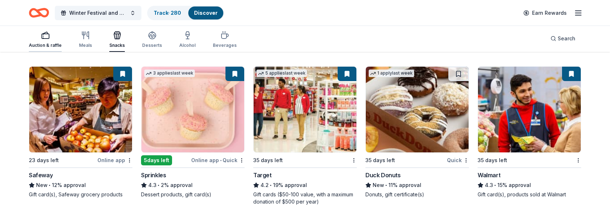  What do you see at coordinates (529, 110) in the screenshot?
I see `img: Image for Walmart` at bounding box center [529, 110].